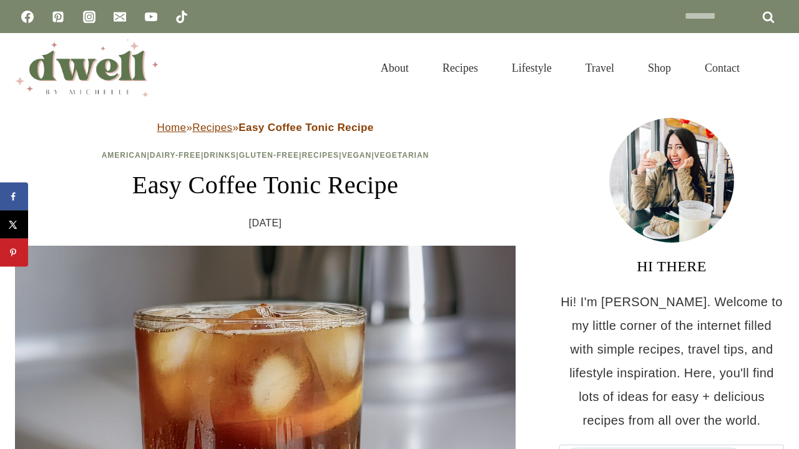 This screenshot has width=799, height=449. What do you see at coordinates (671, 266) in the screenshot?
I see `h3: HI THERE` at bounding box center [671, 266].